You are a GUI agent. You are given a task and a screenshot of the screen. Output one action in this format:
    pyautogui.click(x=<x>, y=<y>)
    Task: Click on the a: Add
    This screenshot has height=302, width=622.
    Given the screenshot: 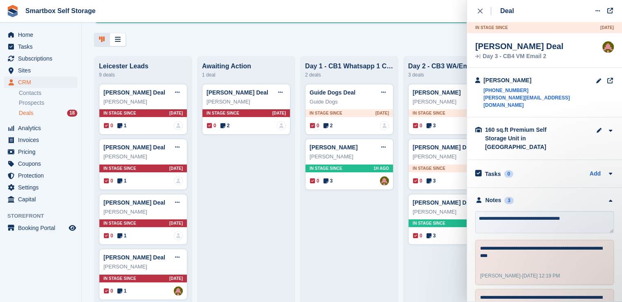 What is the action you would take?
    pyautogui.click(x=595, y=174)
    